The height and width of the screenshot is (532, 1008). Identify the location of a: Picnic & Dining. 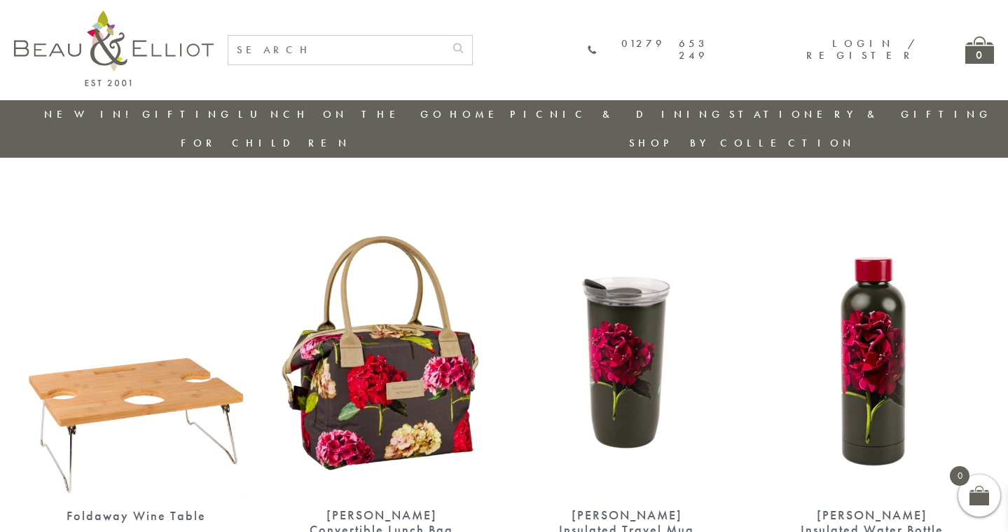
(617, 114).